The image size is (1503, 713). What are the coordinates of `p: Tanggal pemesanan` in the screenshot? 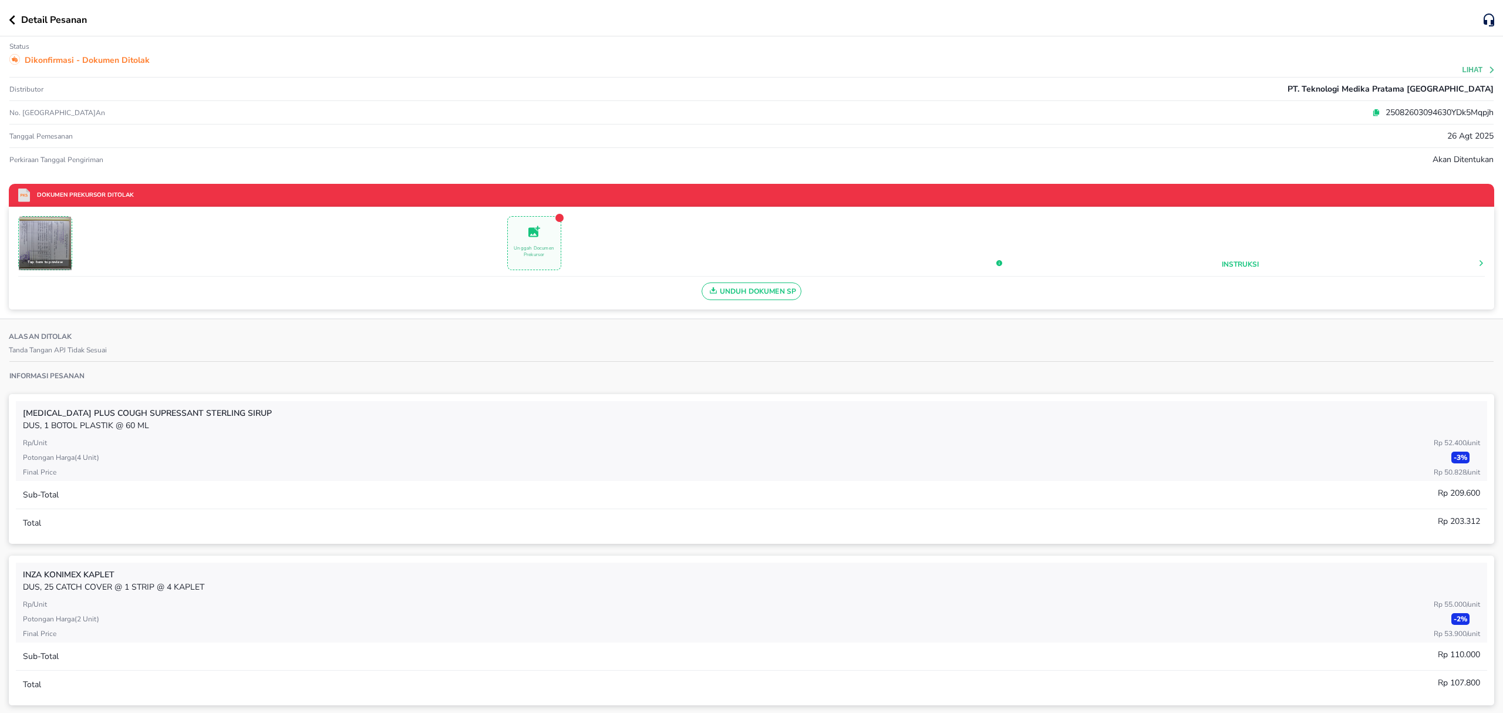 It's located at (41, 136).